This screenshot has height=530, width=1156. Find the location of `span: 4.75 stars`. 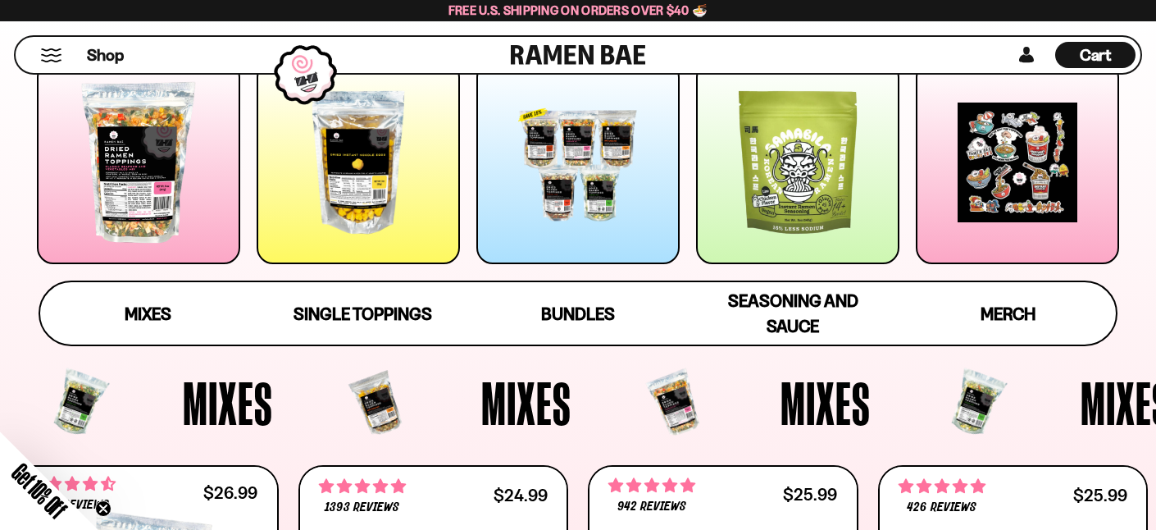

span: 4.75 stars is located at coordinates (652, 486).